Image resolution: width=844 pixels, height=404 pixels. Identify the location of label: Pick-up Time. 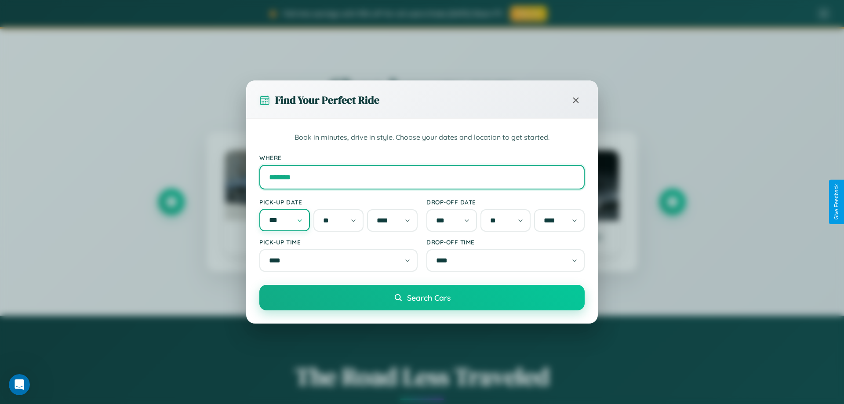
(339, 242).